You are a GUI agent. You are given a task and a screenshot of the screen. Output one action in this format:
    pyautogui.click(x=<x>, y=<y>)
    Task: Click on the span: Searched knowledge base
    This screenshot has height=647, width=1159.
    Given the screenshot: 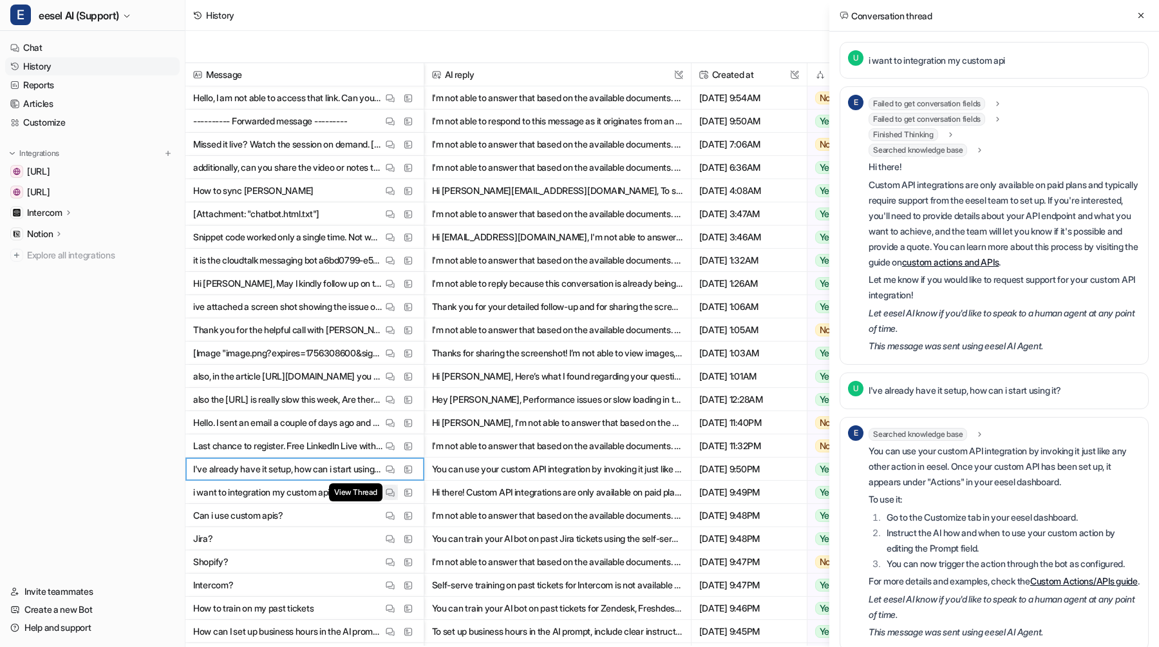 What is the action you would take?
    pyautogui.click(x=918, y=434)
    